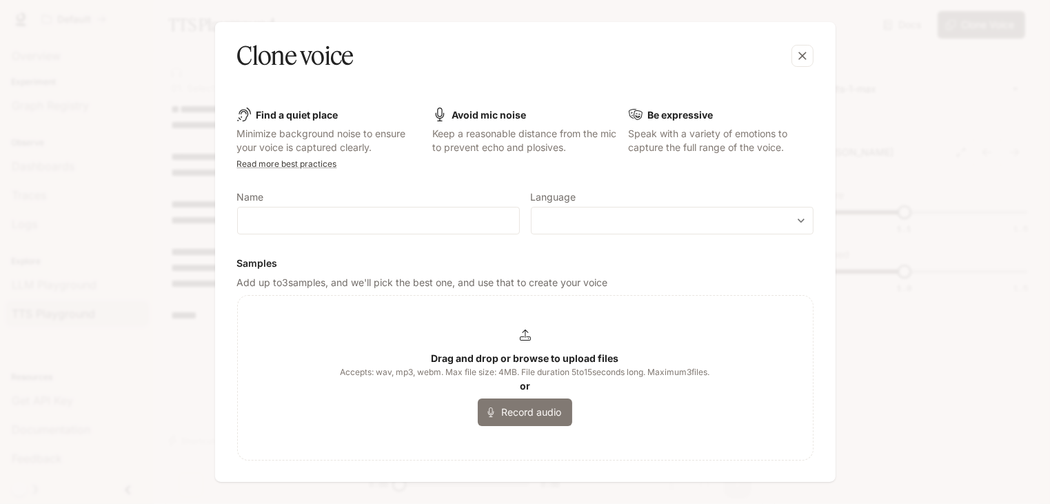  What do you see at coordinates (297, 114) in the screenshot?
I see `b: Find a quiet place` at bounding box center [297, 114].